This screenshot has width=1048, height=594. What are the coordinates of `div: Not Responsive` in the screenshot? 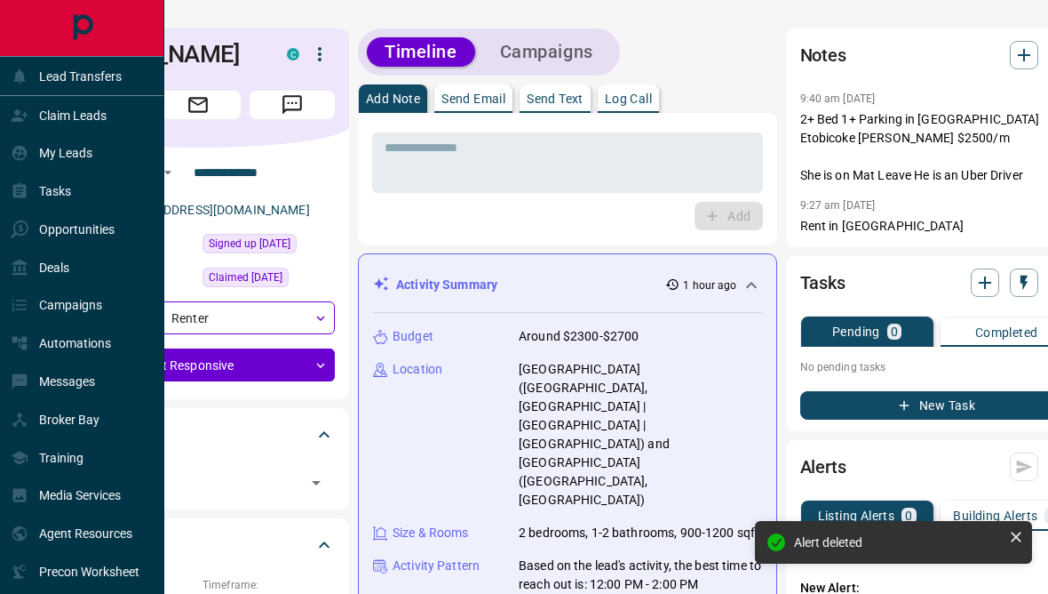 It's located at (198, 364).